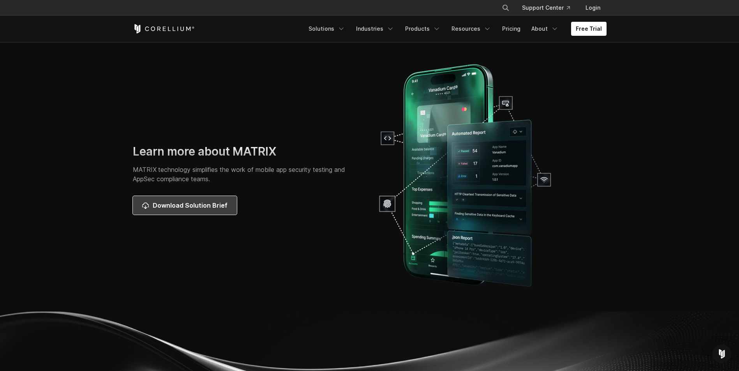  I want to click on a: Free Trial, so click(588, 29).